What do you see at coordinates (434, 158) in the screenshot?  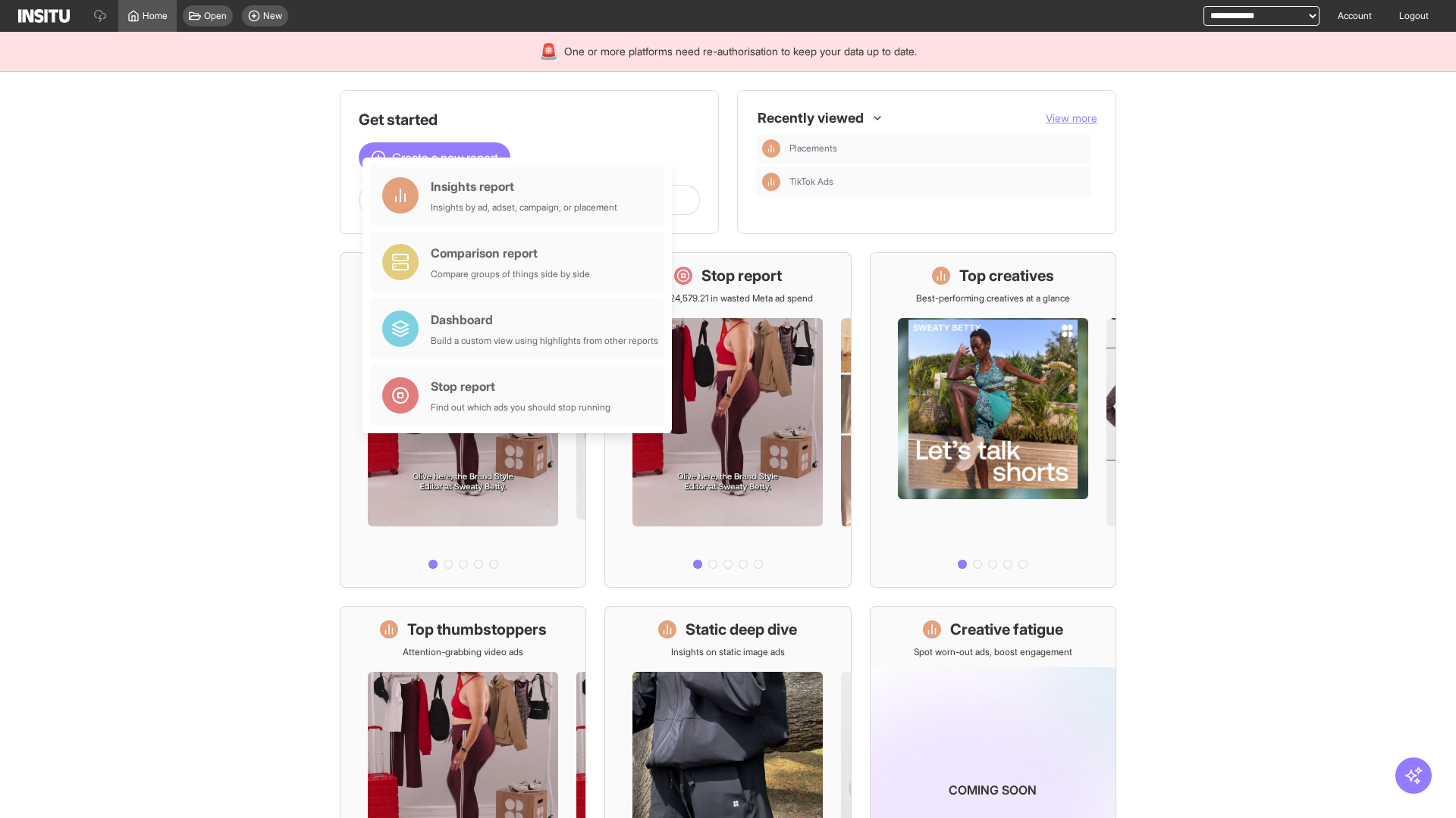 I see `button: Create a new report` at bounding box center [434, 158].